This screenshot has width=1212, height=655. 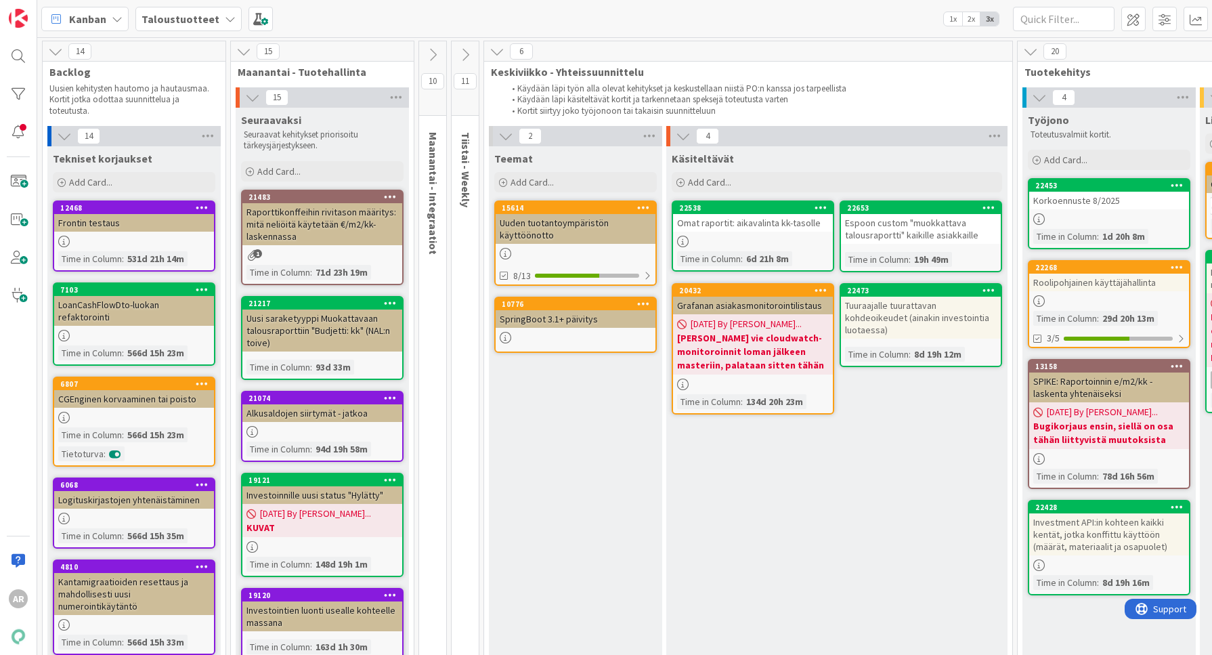 What do you see at coordinates (1109, 276) in the screenshot?
I see `div: 22268Roolipohjainen käyttäjähallinta` at bounding box center [1109, 276].